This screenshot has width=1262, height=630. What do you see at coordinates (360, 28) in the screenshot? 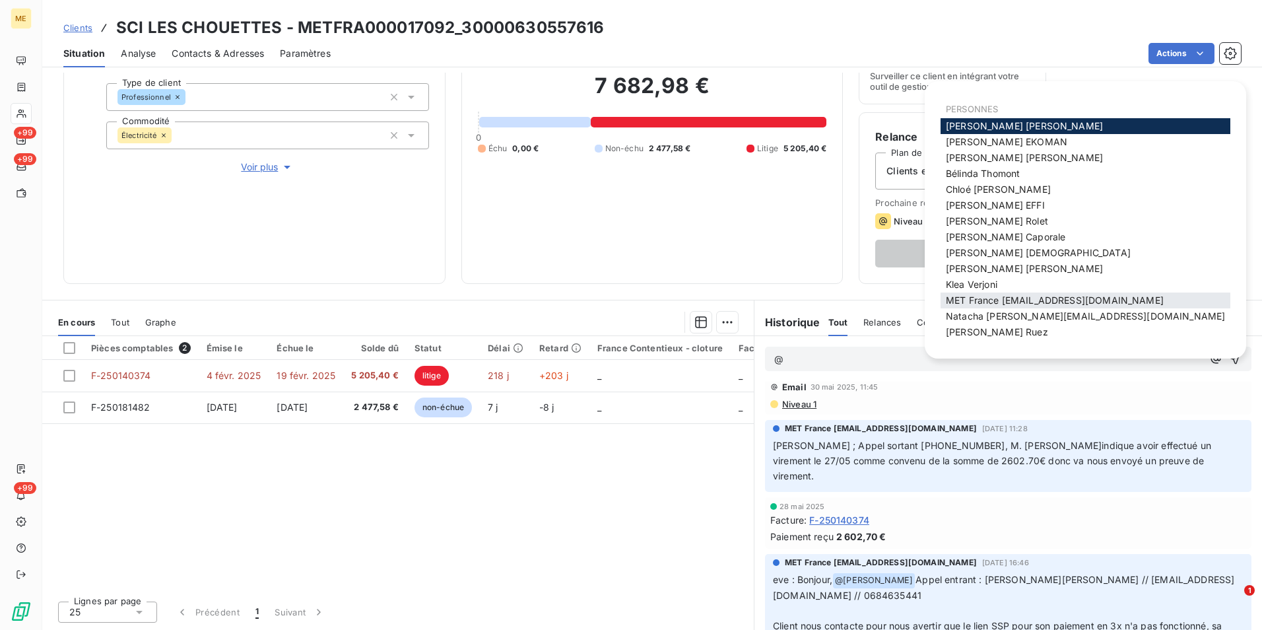
I see `h3: SCI LES CHOUETTES - METFRA000017092_30000630557616` at bounding box center [360, 28].